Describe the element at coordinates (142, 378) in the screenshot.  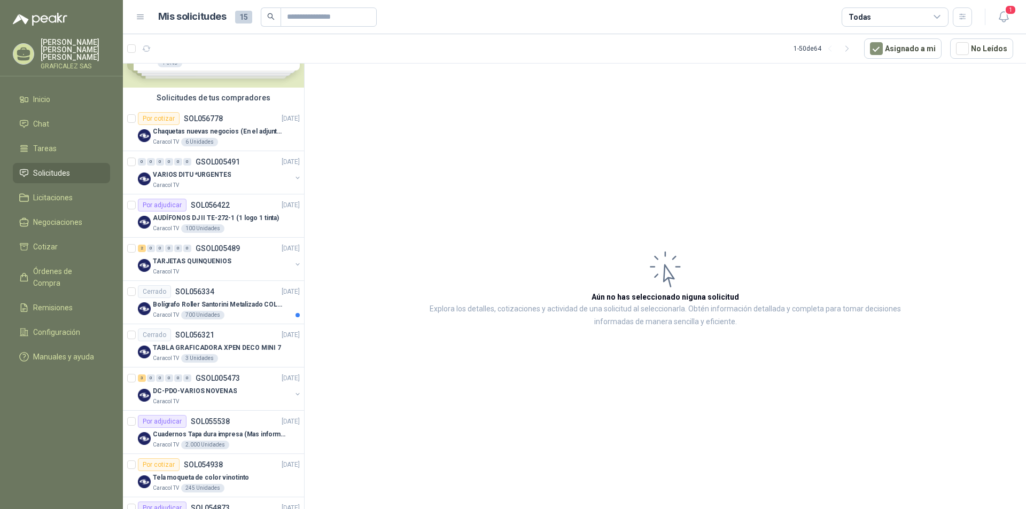
I see `div: 3` at that location.